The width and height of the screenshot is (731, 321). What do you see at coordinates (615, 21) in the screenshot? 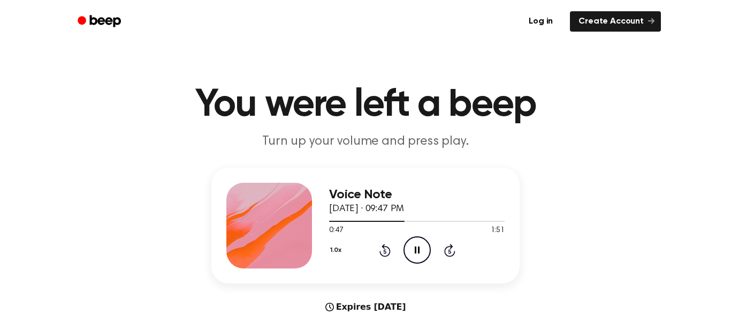
I see `a: Create Account` at bounding box center [615, 21].